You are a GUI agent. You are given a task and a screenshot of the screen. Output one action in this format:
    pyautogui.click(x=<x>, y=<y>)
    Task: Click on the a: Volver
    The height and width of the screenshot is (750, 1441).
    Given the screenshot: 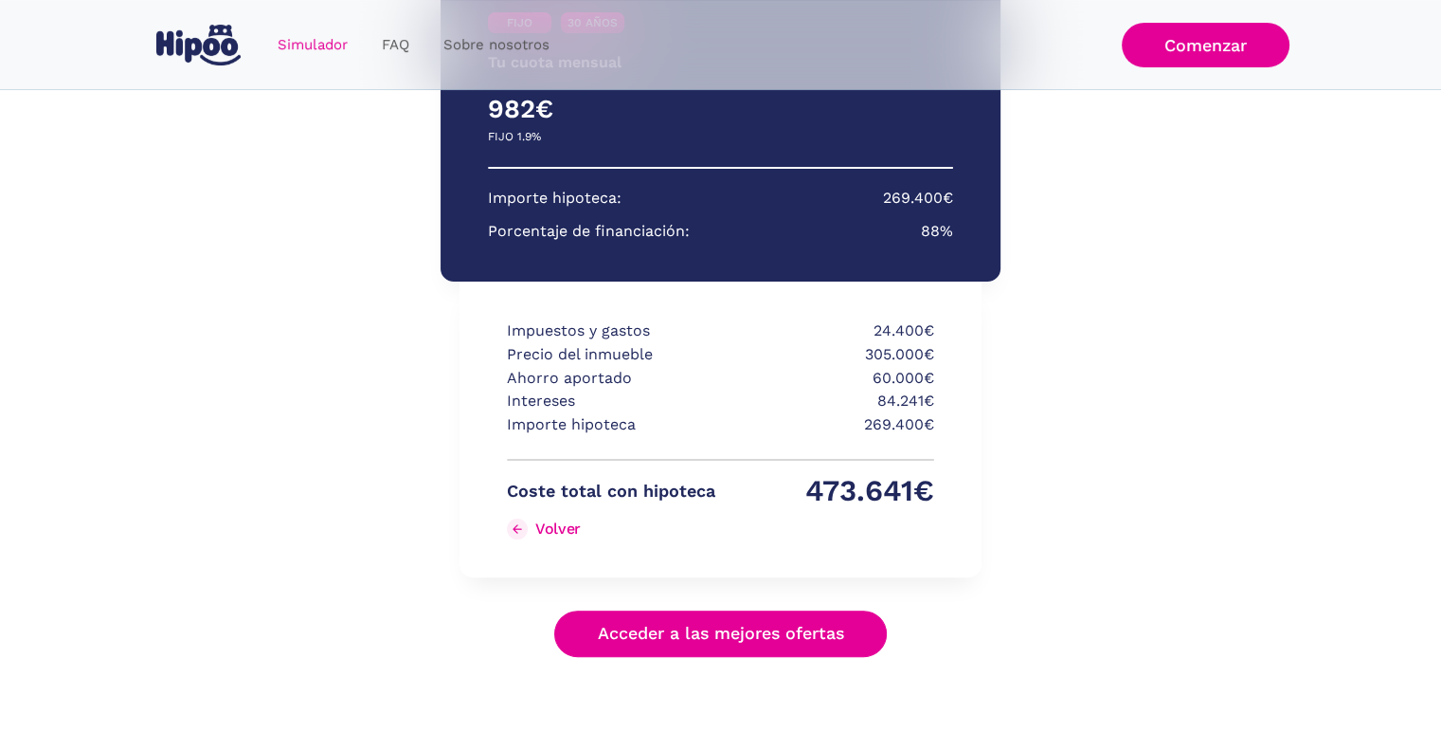 What is the action you would take?
    pyautogui.click(x=611, y=529)
    